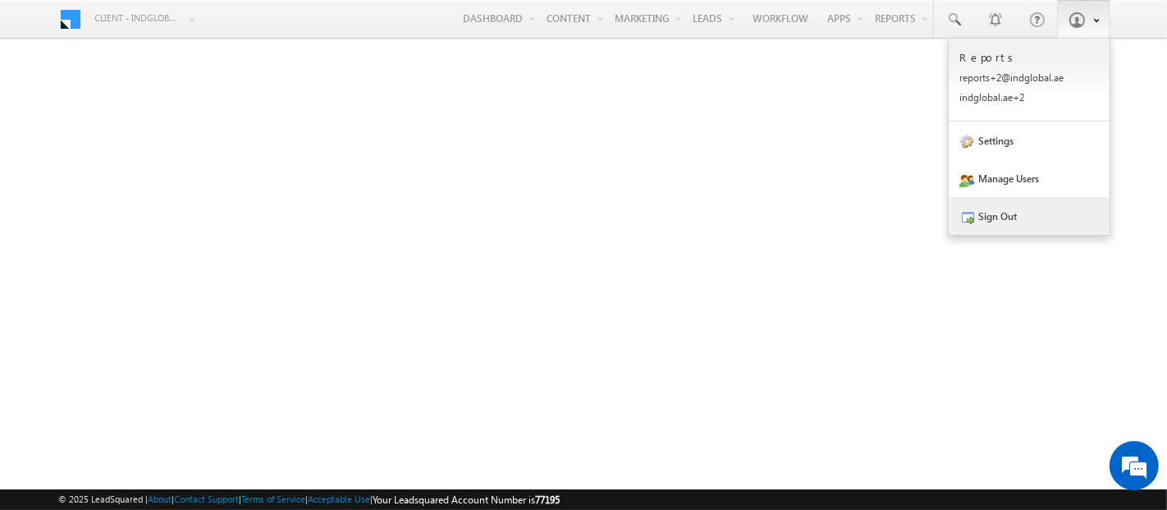  Describe the element at coordinates (260, 405) in the screenshot. I see `em: Start Chat` at that location.